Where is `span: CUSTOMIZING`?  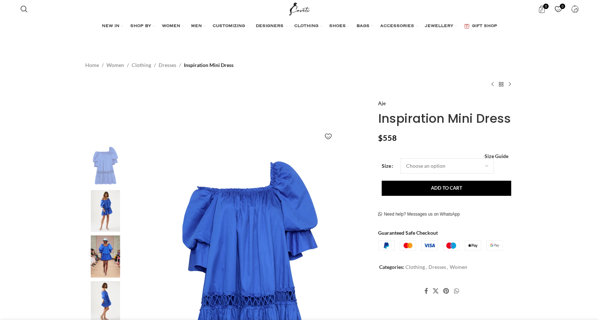 span: CUSTOMIZING is located at coordinates (229, 26).